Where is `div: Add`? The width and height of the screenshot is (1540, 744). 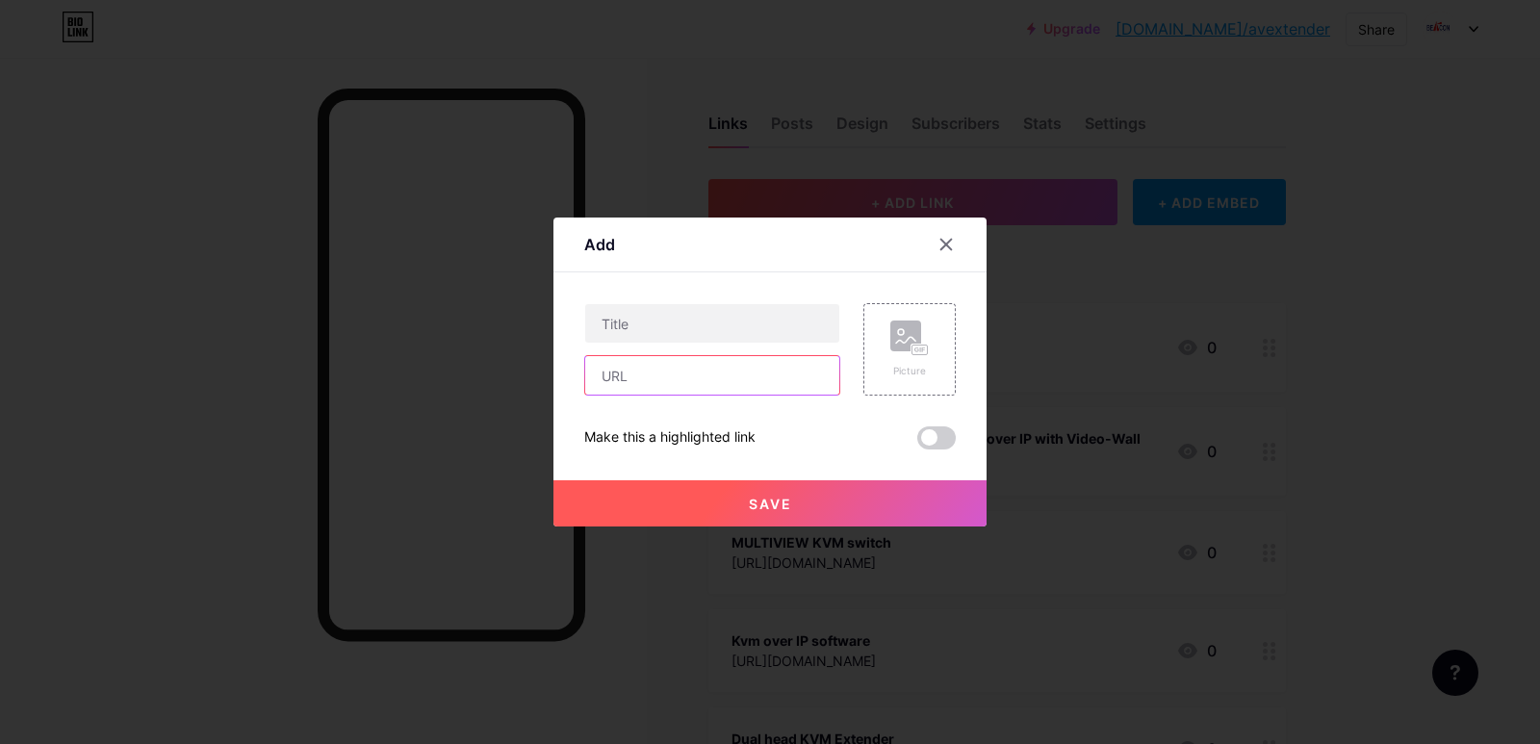 div: Add is located at coordinates (599, 244).